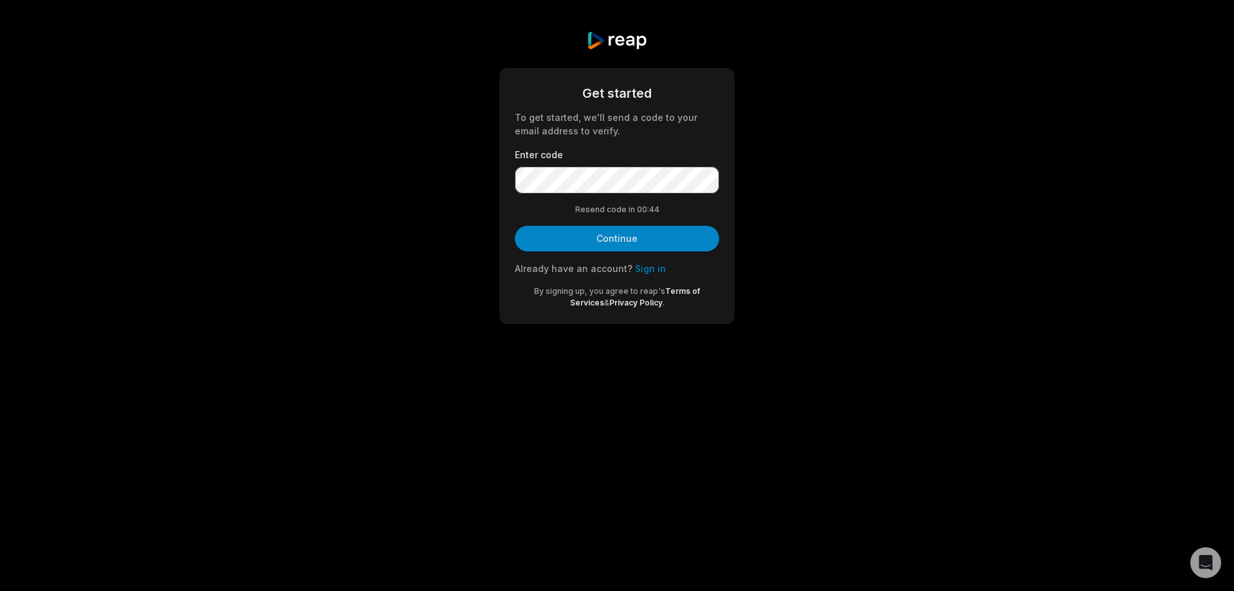 This screenshot has width=1234, height=591. What do you see at coordinates (655, 210) in the screenshot?
I see `span: 44` at bounding box center [655, 210].